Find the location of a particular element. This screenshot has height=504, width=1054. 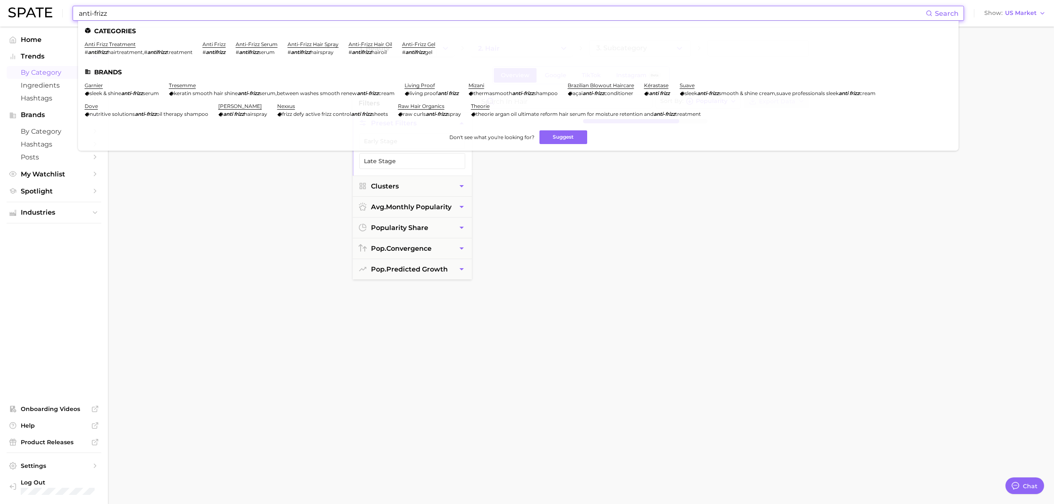

span: keratin smooth hair shine is located at coordinates (206, 93).